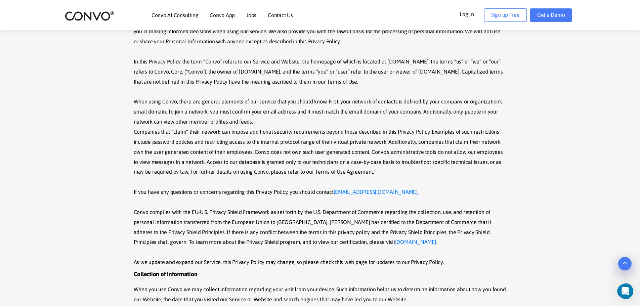 The height and width of the screenshot is (306, 640). I want to click on h3: Collection of Information, so click(320, 277).